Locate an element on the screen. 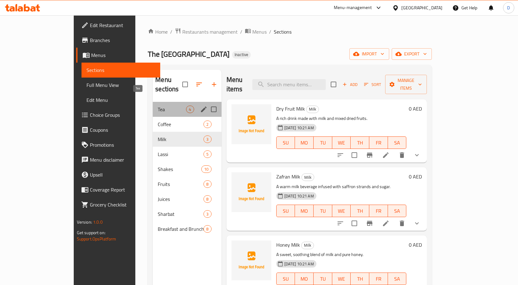 The height and width of the screenshot is (285, 518). div: Sharbat is located at coordinates (180, 214).